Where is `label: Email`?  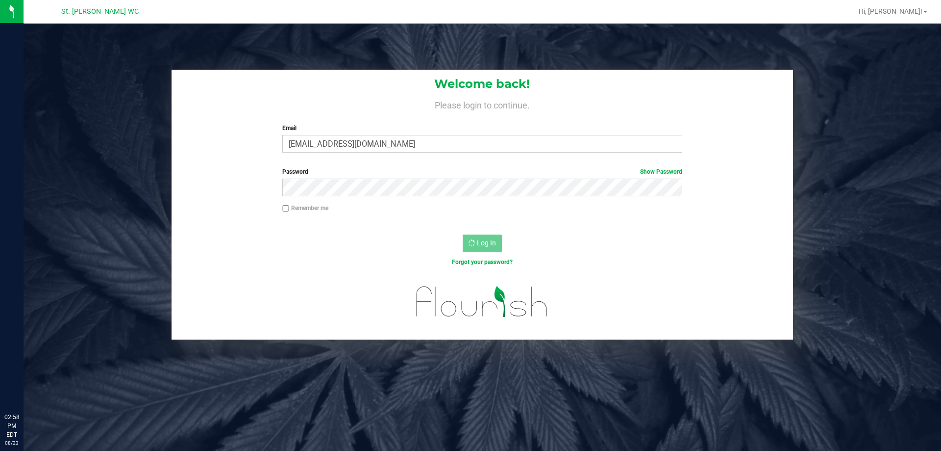
label: Email is located at coordinates (482, 128).